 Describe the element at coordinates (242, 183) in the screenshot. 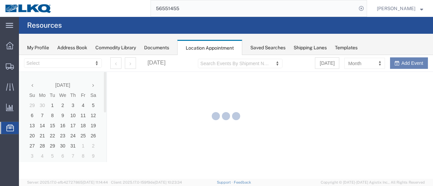

I see `a: Feedback` at that location.